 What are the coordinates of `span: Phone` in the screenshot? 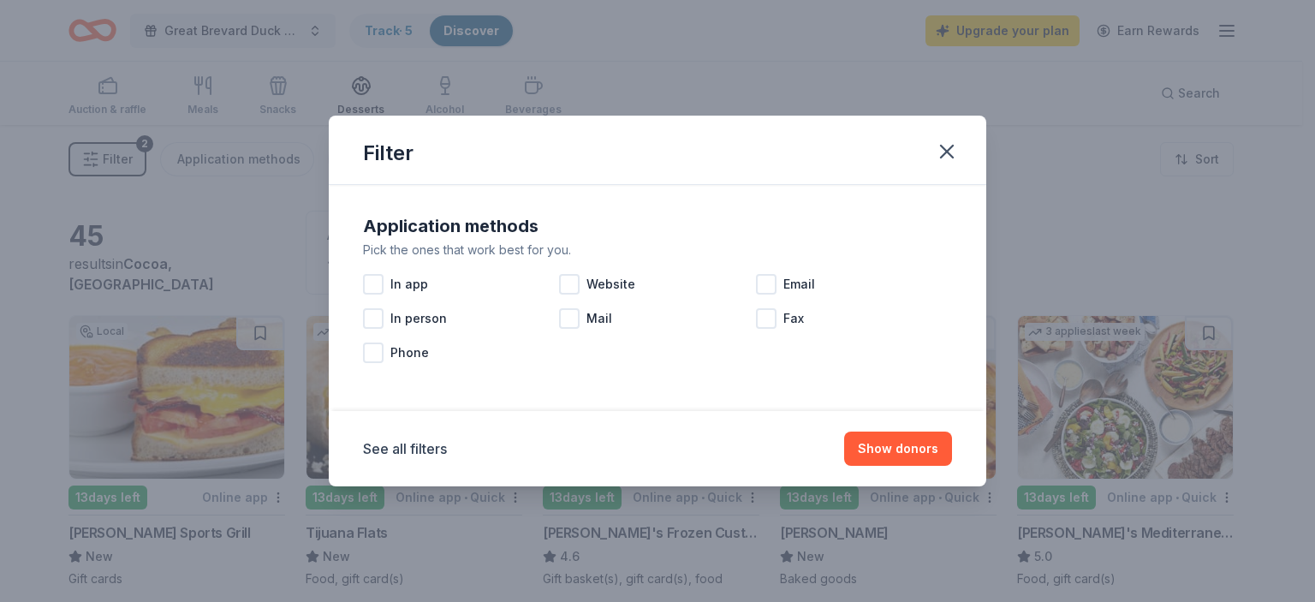 It's located at (409, 353).